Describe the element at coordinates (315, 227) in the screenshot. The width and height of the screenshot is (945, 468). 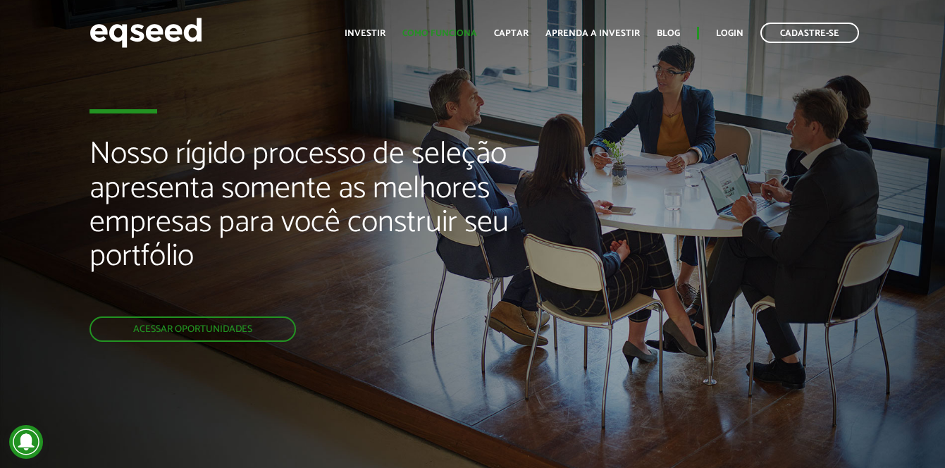
I see `h2: Nosso rígido processo de seleção apresenta somente as melhores empresas para você construir seu p...` at that location.